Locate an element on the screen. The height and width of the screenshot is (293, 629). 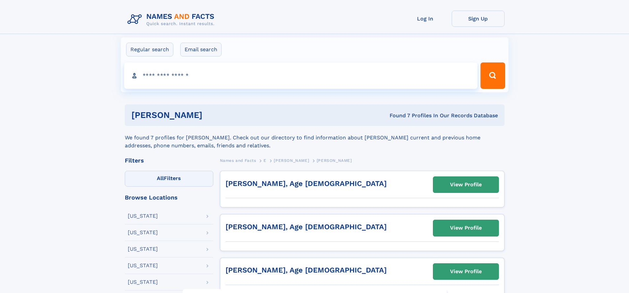
label: Email search is located at coordinates (201, 50).